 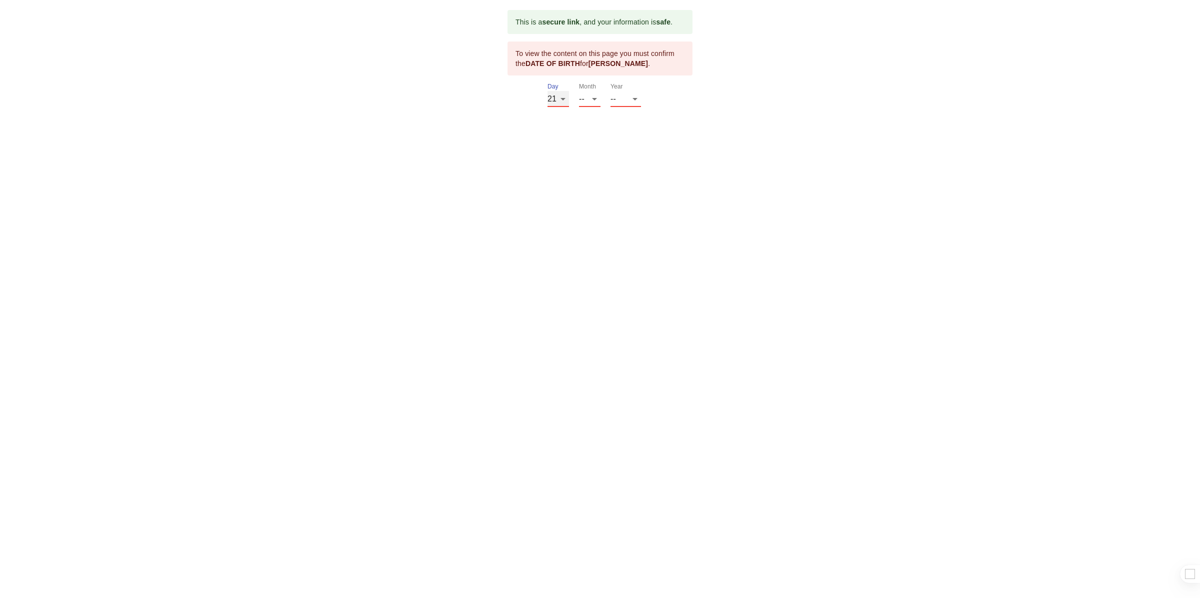 I want to click on b: secure link, so click(x=560, y=22).